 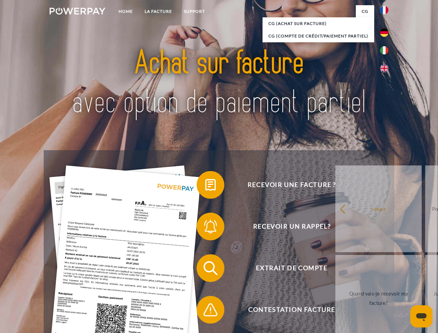 What do you see at coordinates (287, 310) in the screenshot?
I see `a: Contestation Facture` at bounding box center [287, 310].